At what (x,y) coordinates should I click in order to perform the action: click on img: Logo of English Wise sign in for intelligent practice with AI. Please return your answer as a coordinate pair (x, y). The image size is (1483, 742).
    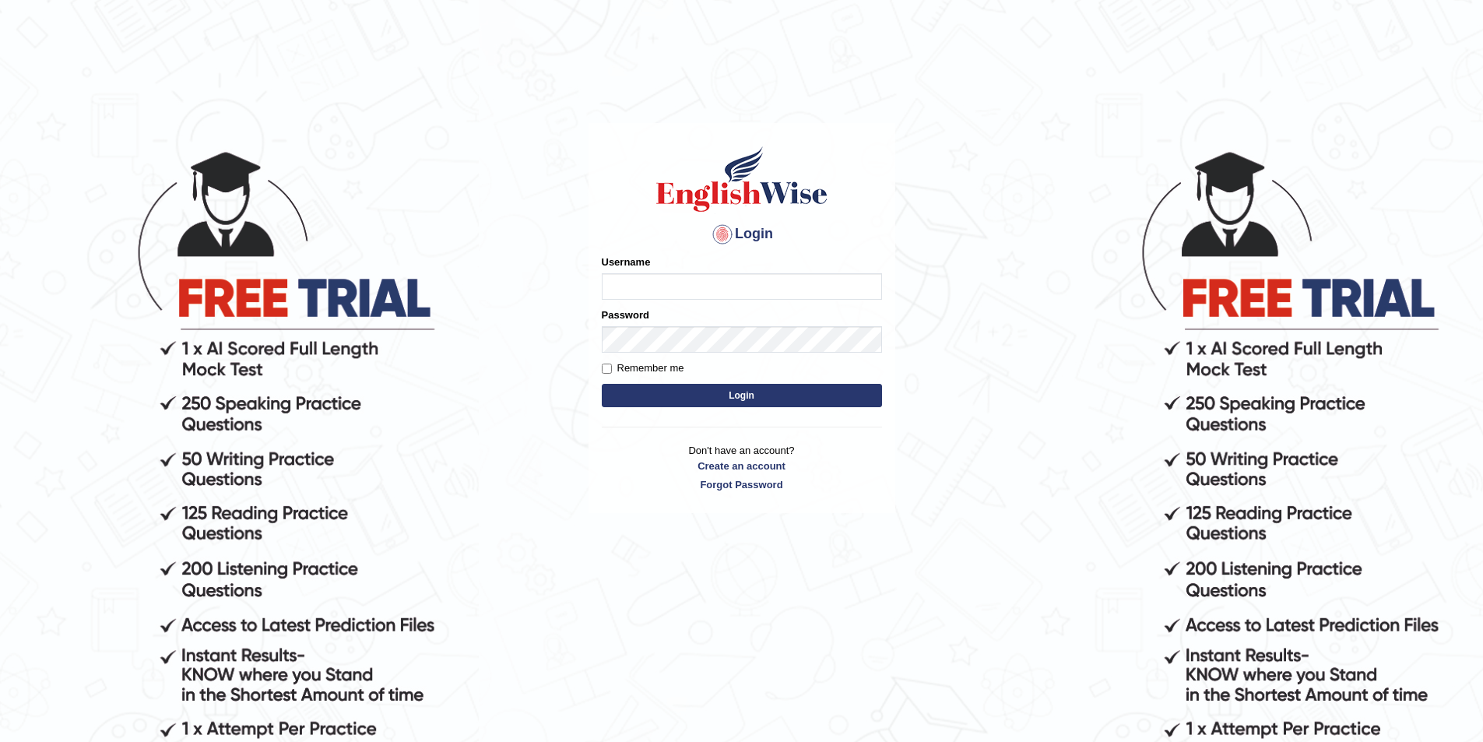
    Looking at the image, I should click on (742, 179).